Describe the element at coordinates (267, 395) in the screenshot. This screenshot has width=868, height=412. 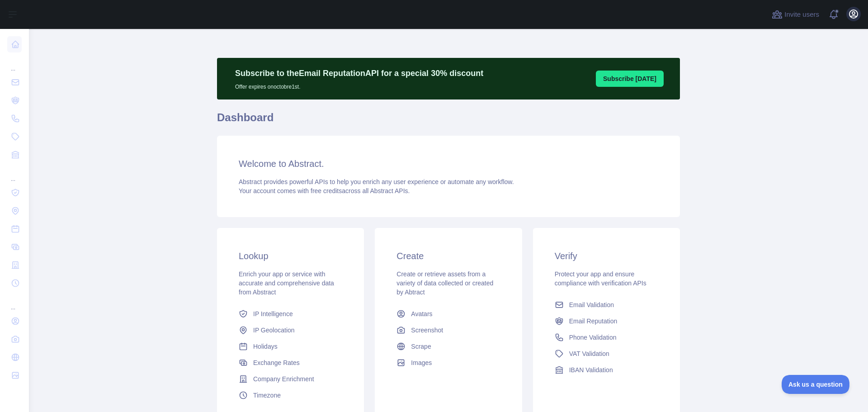
I see `span: Timezone` at that location.